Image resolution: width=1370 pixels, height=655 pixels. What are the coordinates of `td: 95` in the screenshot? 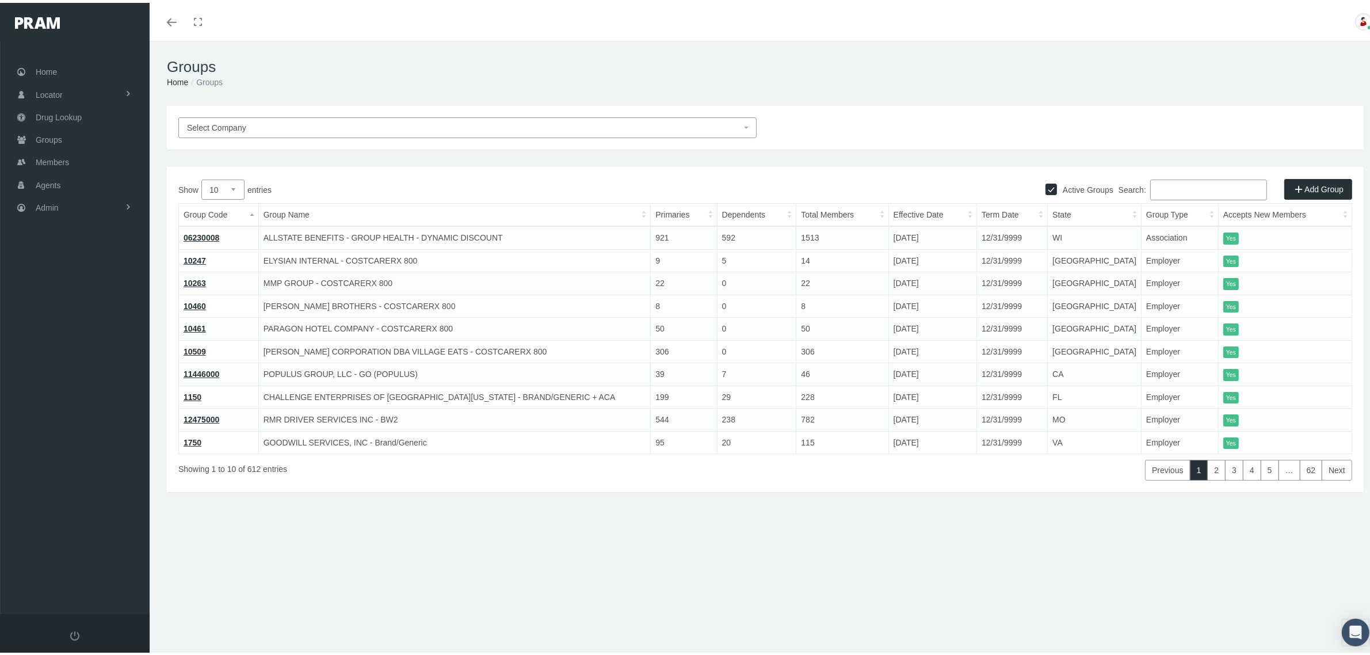 It's located at (683, 439).